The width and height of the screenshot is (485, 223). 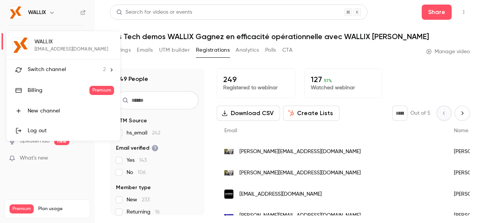 What do you see at coordinates (102, 90) in the screenshot?
I see `span: Premium` at bounding box center [102, 90].